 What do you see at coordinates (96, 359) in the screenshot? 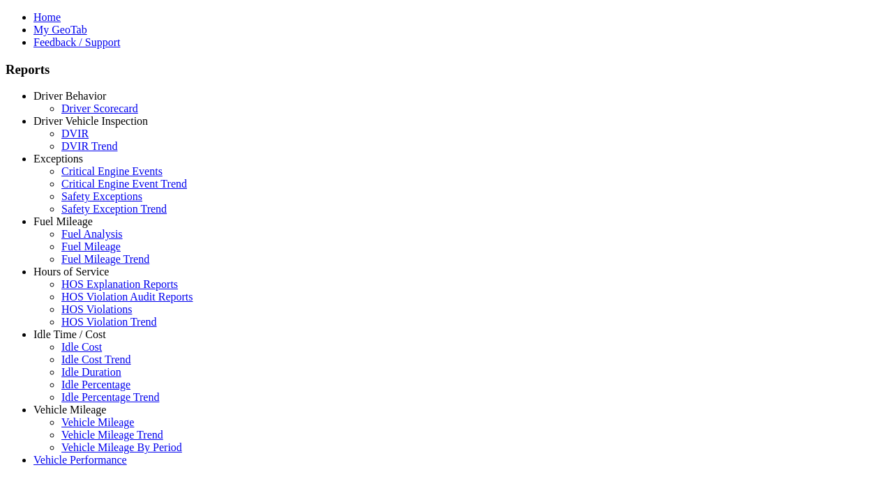
I see `a: Idle Cost Trend` at bounding box center [96, 359].